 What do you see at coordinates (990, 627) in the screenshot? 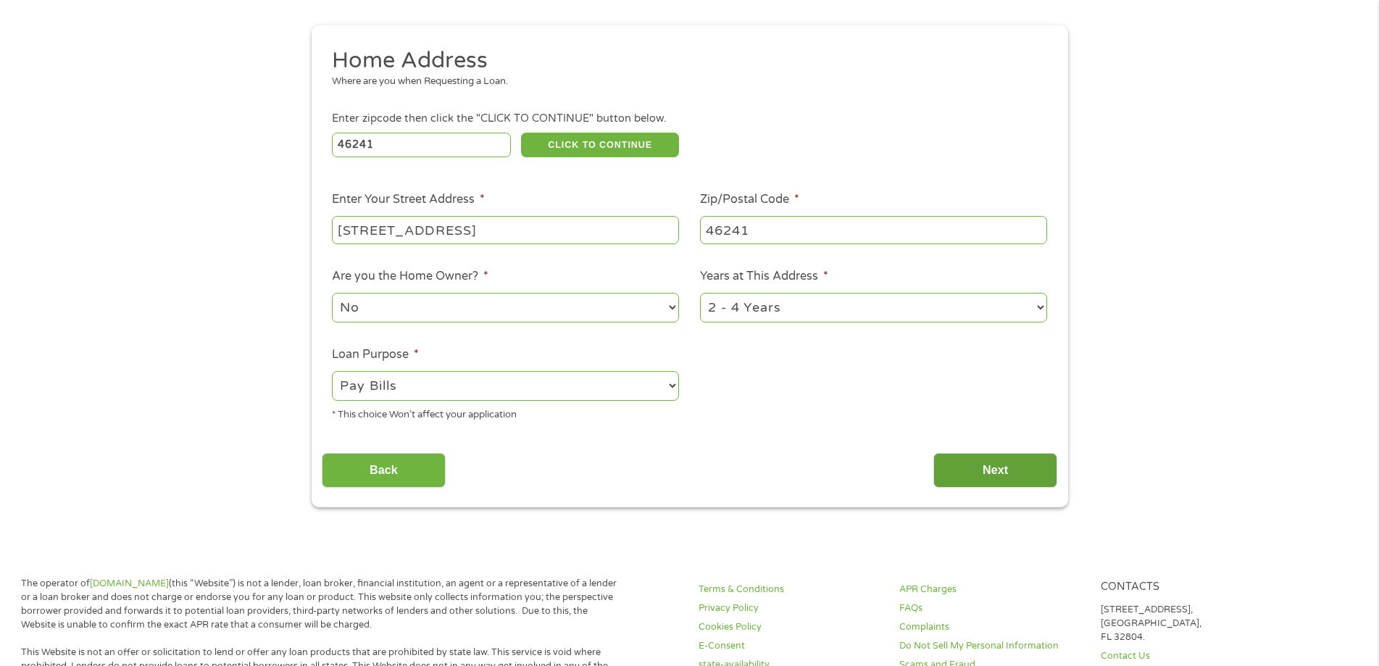
I see `a: Complaints` at bounding box center [990, 627].